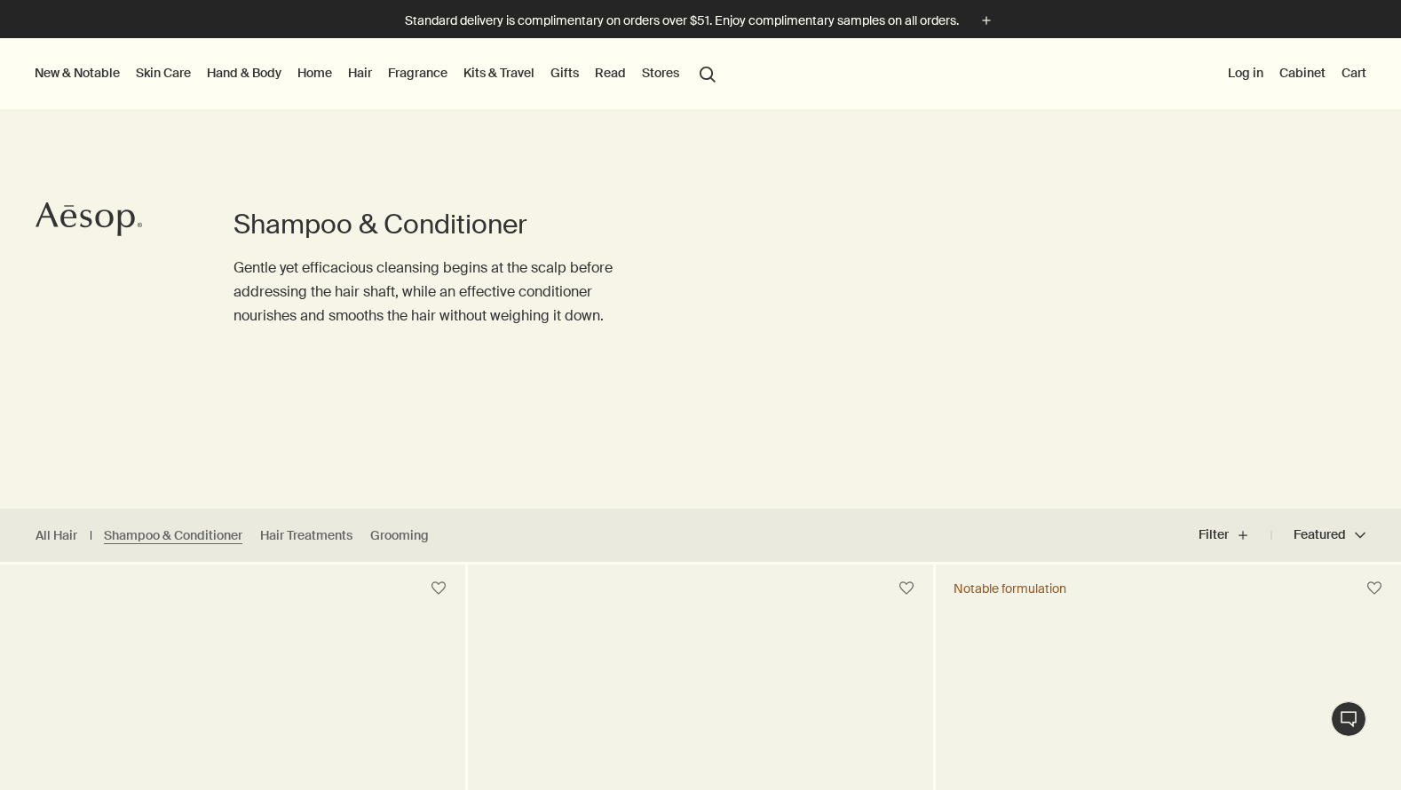 The width and height of the screenshot is (1401, 790). I want to click on button: Stores, so click(661, 73).